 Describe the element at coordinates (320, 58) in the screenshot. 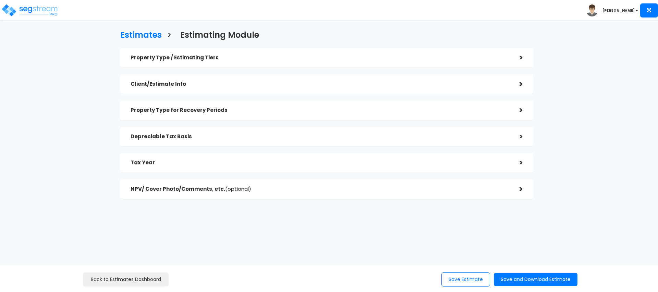

I see `h5: Property Type / Estimating Tiers` at that location.